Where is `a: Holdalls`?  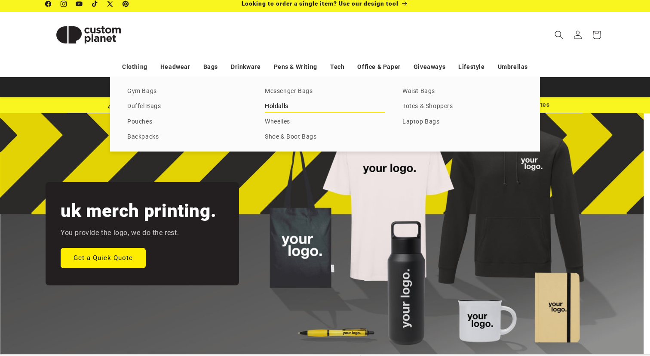
a: Holdalls is located at coordinates (325, 106).